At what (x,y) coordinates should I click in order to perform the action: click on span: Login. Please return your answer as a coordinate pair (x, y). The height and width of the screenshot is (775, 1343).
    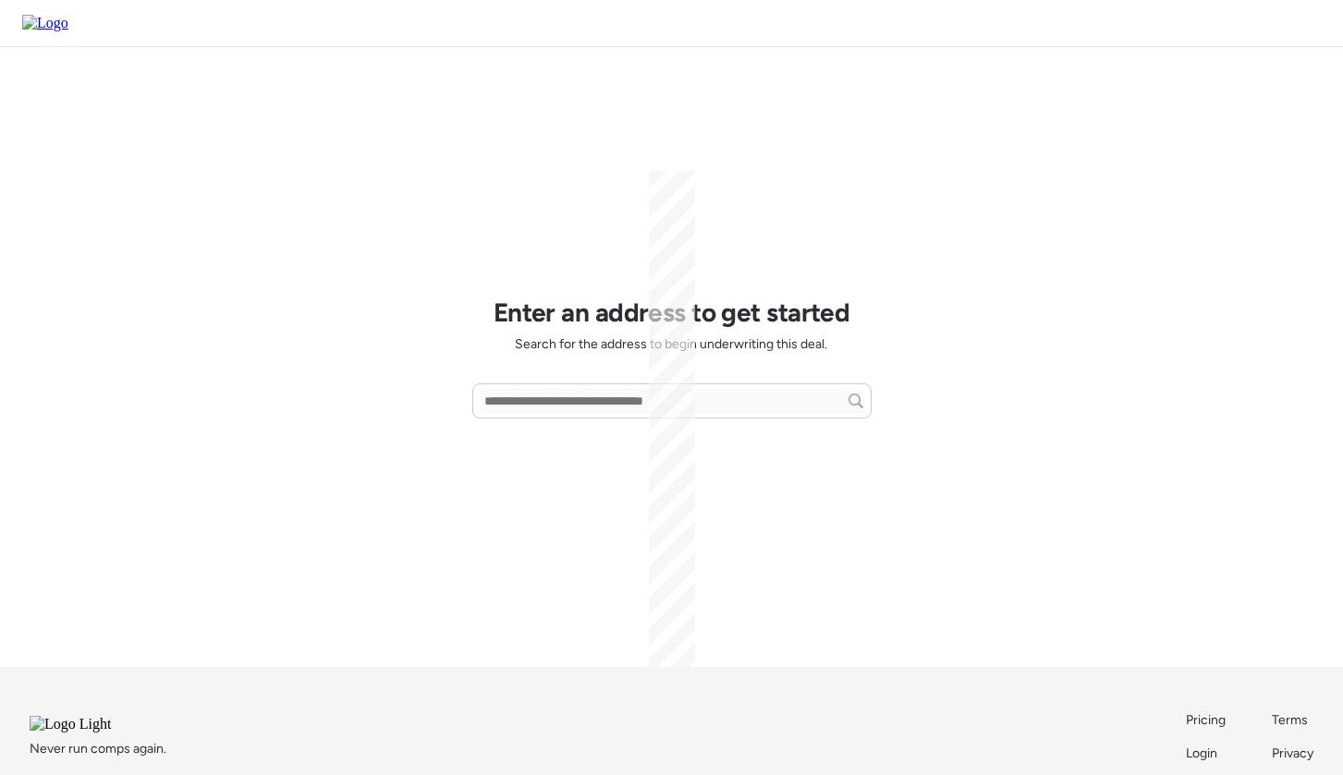
    Looking at the image, I should click on (1202, 753).